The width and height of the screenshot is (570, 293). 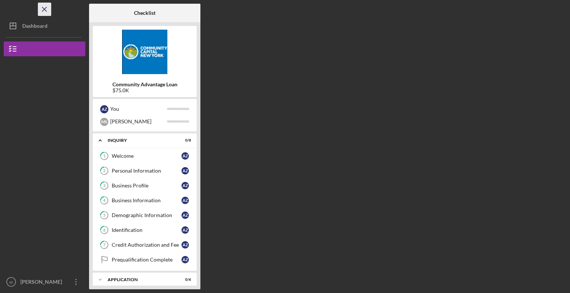 I want to click on a: 1Welcomeaz, so click(x=145, y=156).